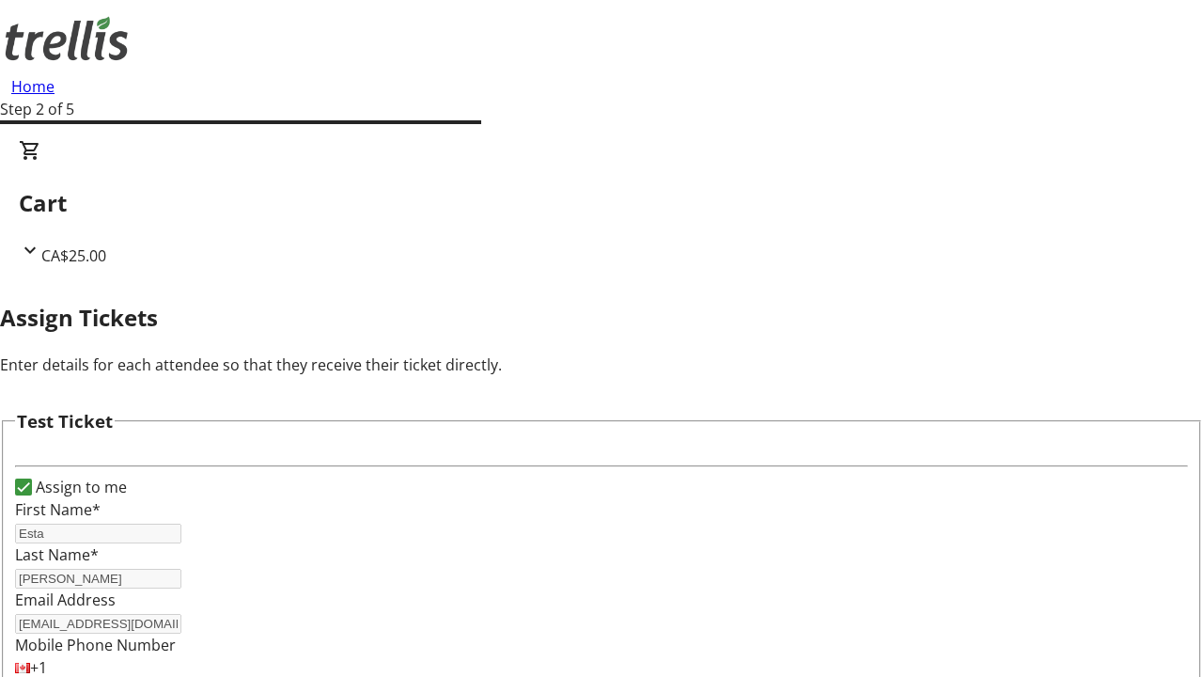 This screenshot has height=677, width=1203. What do you see at coordinates (57, 510) in the screenshot?
I see `label: First Name*` at bounding box center [57, 510].